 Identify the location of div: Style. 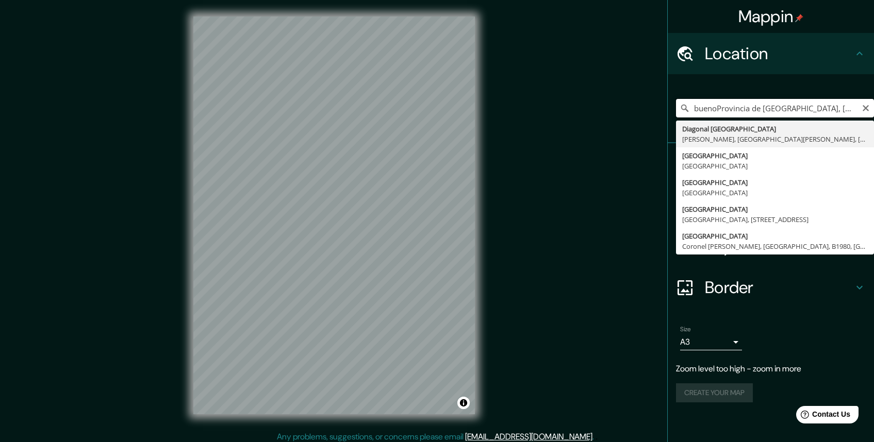
(771, 205).